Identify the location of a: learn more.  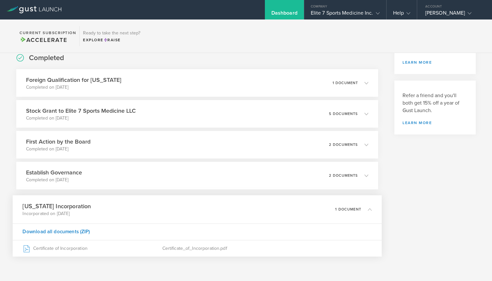
(435, 62).